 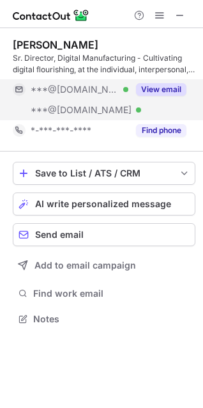 What do you see at coordinates (104, 235) in the screenshot?
I see `button: Send email` at bounding box center [104, 235].